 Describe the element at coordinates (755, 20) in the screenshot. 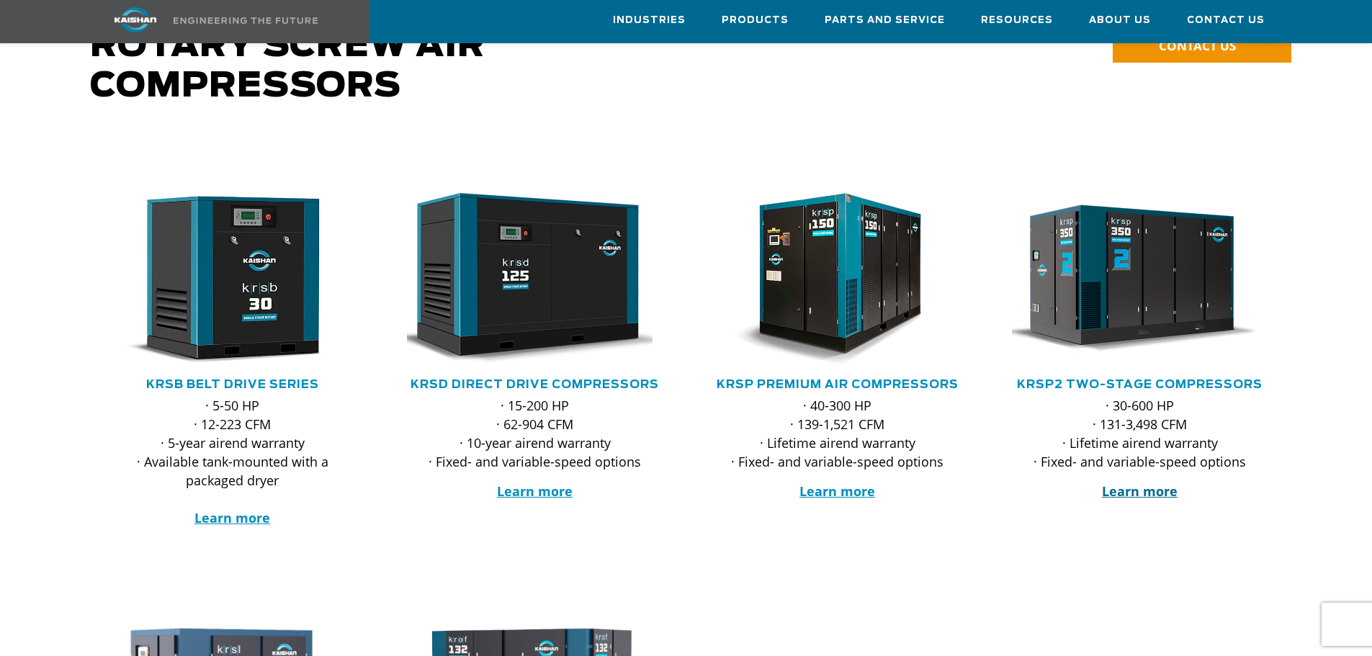

I see `span: Products` at that location.